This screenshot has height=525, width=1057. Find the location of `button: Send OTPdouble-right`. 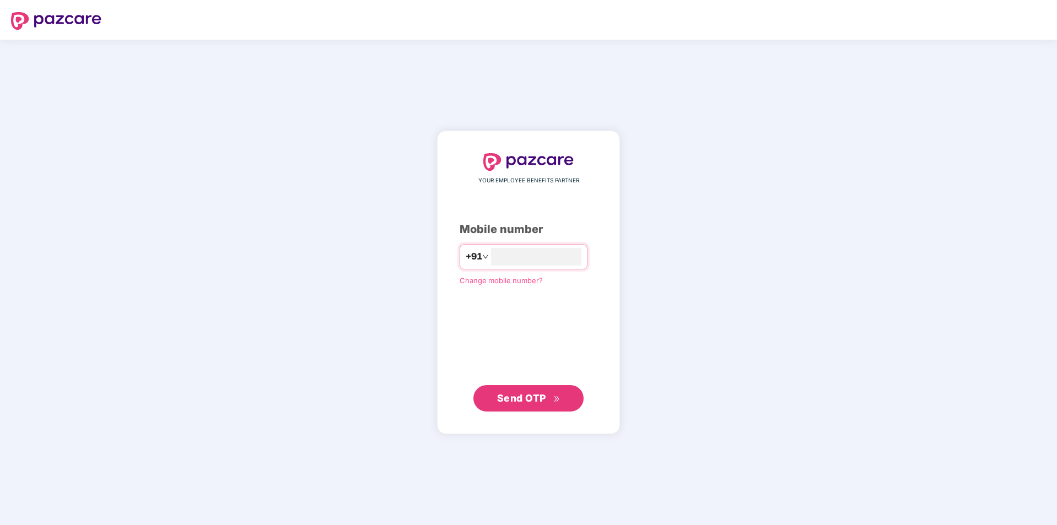

button: Send OTPdouble-right is located at coordinates (528, 398).